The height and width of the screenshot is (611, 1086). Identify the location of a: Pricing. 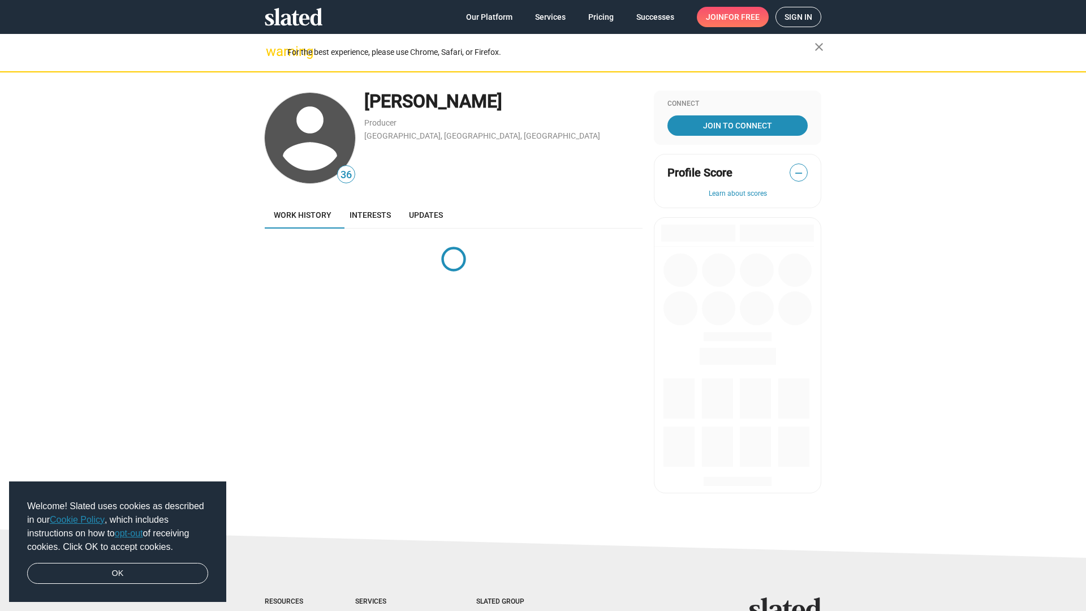
(600, 17).